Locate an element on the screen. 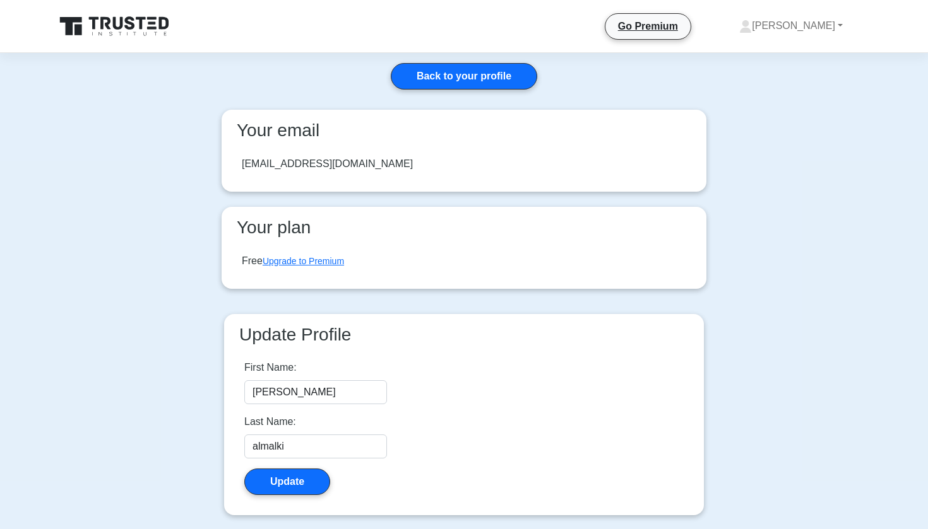  h3: Update Profile is located at coordinates (464, 335).